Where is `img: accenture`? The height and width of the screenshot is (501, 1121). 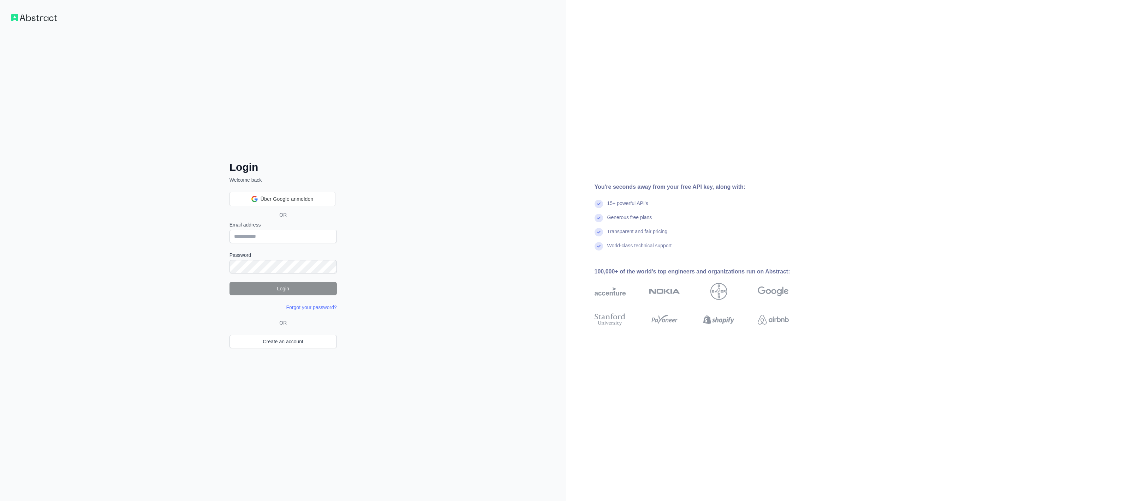 img: accenture is located at coordinates (610, 292).